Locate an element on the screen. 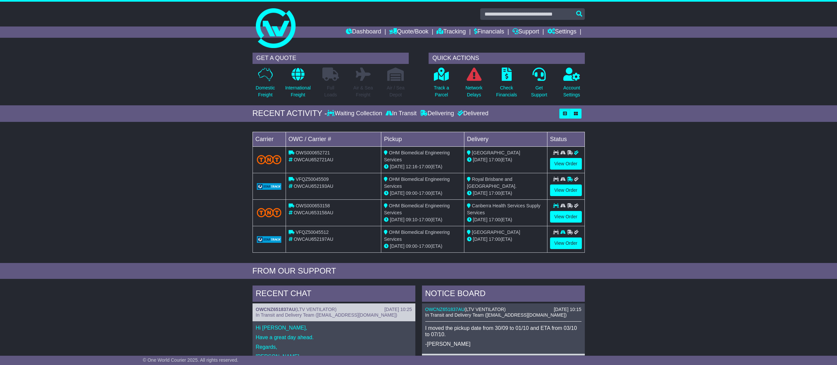  span: VFQZ50045509 is located at coordinates (312, 179).